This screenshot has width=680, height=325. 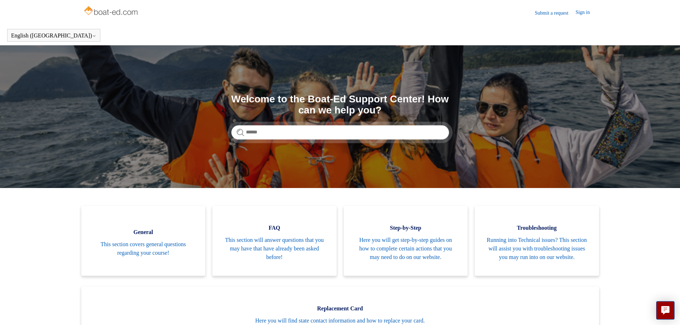 I want to click on span: General, so click(x=144, y=233).